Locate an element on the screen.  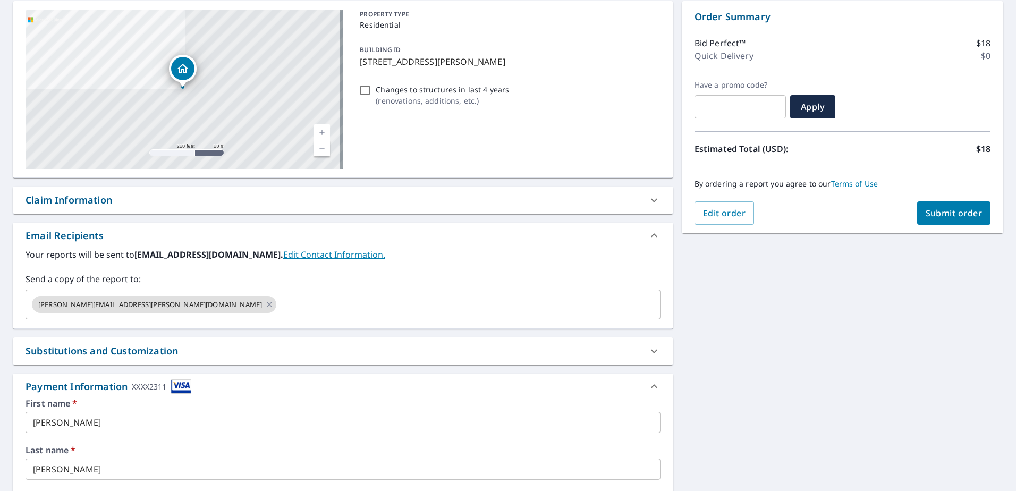
div: Payment Information is located at coordinates (108, 386).